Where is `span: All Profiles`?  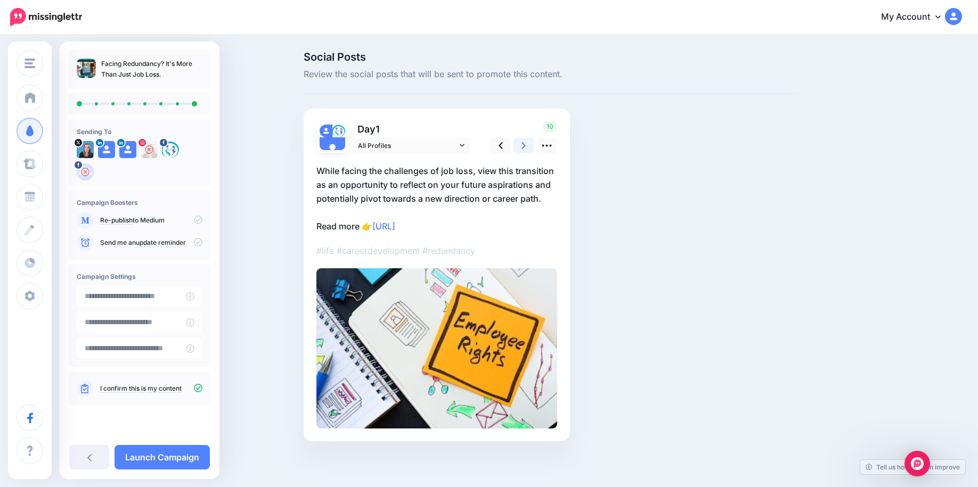
span: All Profiles is located at coordinates (407, 145).